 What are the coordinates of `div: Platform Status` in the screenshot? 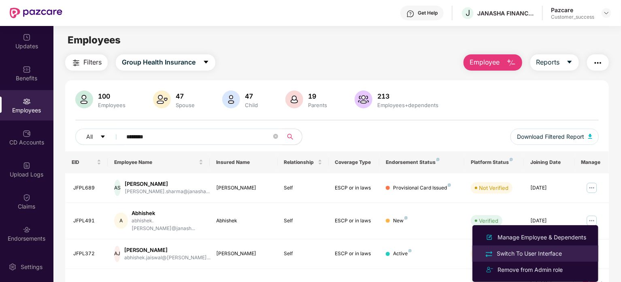 It's located at (494, 162).